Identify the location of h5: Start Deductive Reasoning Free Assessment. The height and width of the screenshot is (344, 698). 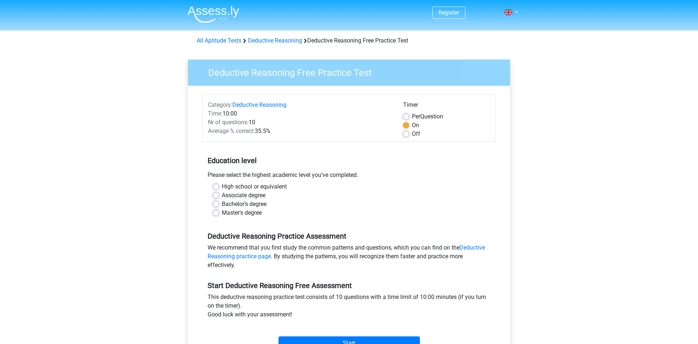
(349, 286).